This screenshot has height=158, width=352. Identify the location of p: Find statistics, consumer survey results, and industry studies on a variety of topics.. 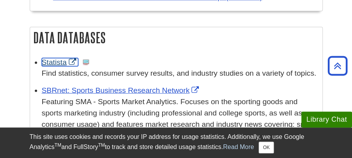
(180, 74).